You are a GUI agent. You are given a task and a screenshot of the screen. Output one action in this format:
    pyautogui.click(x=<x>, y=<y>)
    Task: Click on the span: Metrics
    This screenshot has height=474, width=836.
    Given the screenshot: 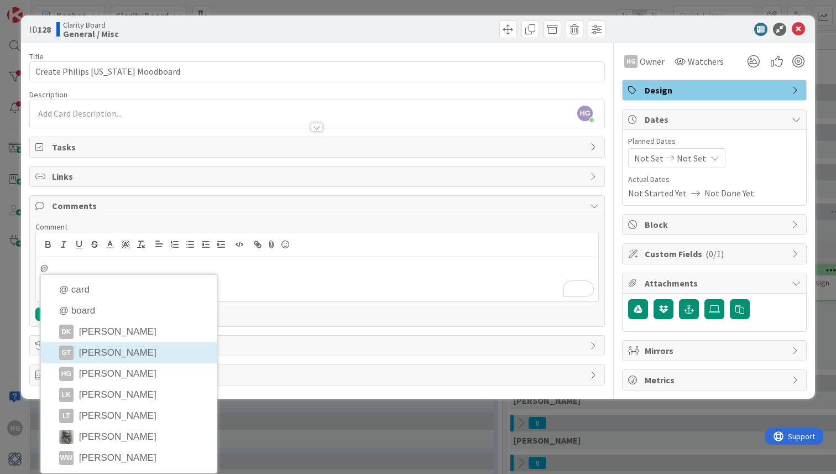 What is the action you would take?
    pyautogui.click(x=716, y=380)
    